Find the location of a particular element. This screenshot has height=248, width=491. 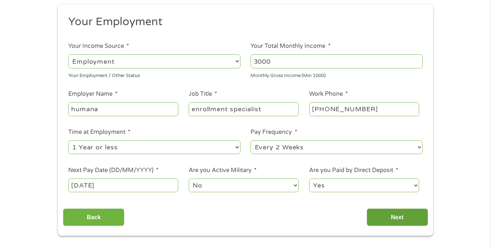

label: Next Pay Date (DD/MM/YYYY) is located at coordinates (113, 170).